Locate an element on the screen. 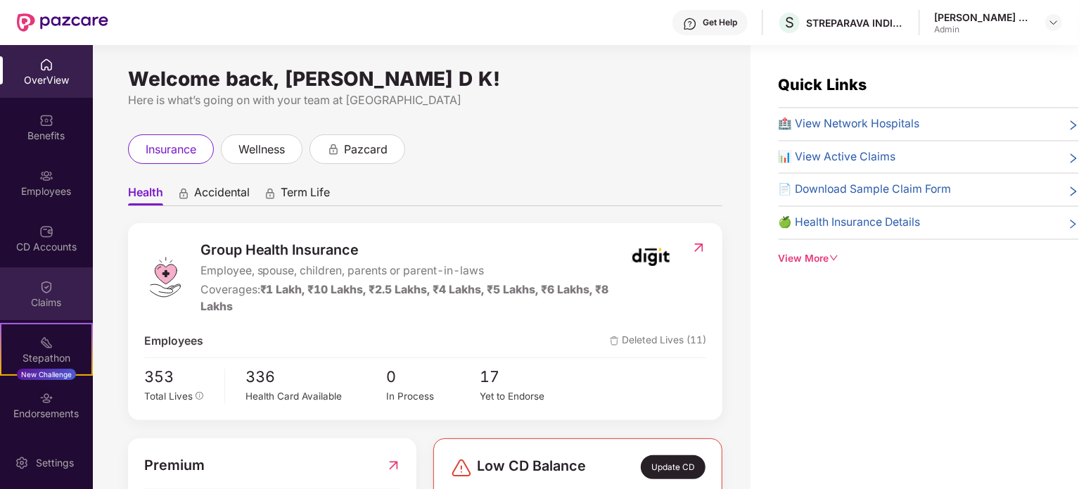  img: svg+xml;base64,PHN2ZyBpZD0iQ2xhaW0iIHhtbG5zPSJodHRwOi8vd3d3LnczLm9yZy8yMDAwL3N2ZyIgd2lkdGg9IjIwIi... is located at coordinates (46, 287).